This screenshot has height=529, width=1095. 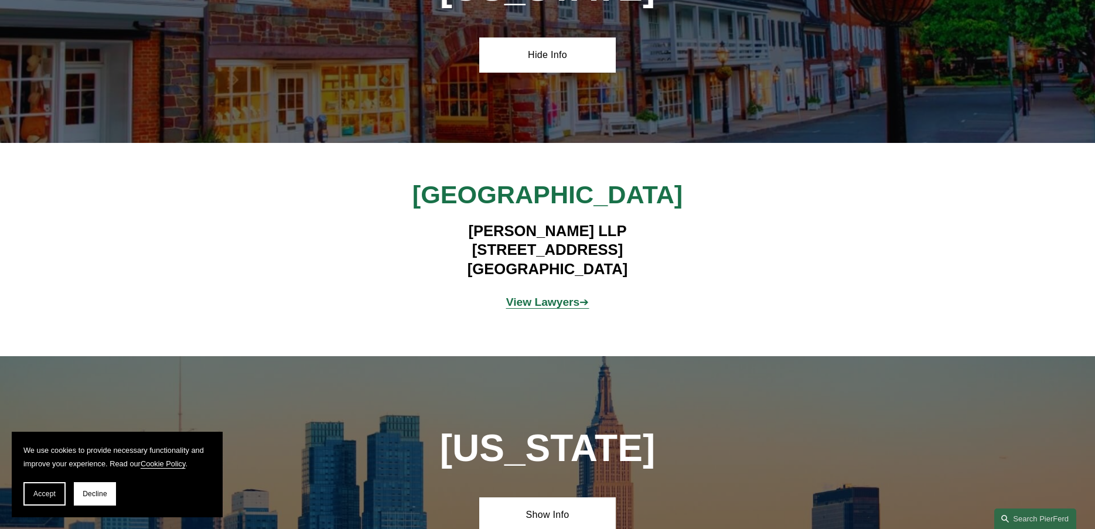 What do you see at coordinates (547, 55) in the screenshot?
I see `a: Hide Info` at bounding box center [547, 55].